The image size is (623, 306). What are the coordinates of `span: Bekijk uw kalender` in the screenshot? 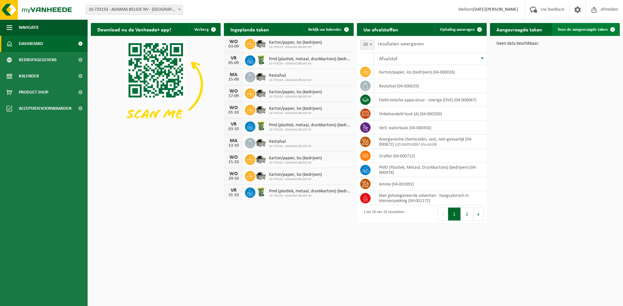 It's located at (325, 30).